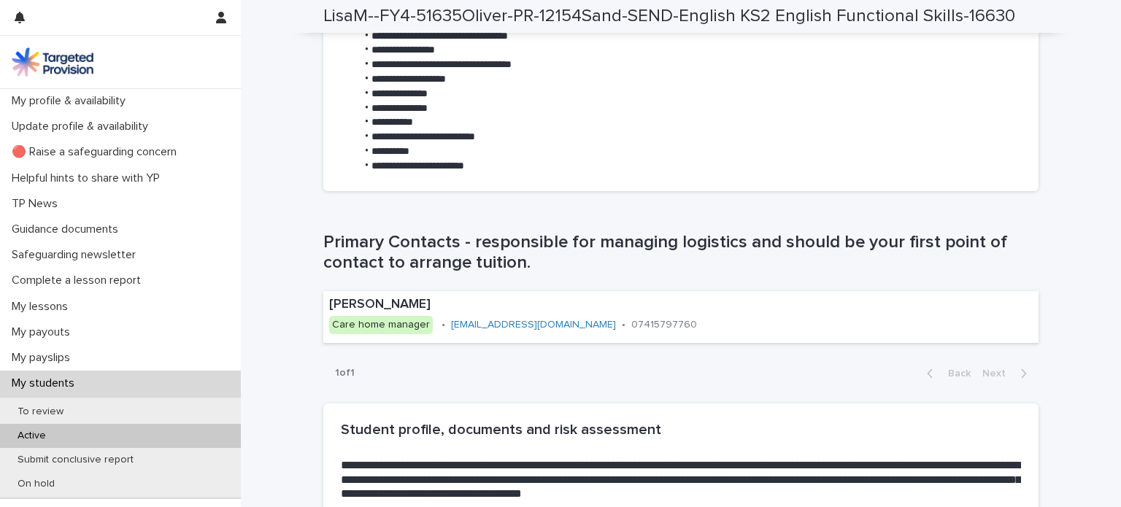 This screenshot has width=1121, height=507. Describe the element at coordinates (955, 374) in the screenshot. I see `span: Back` at that location.